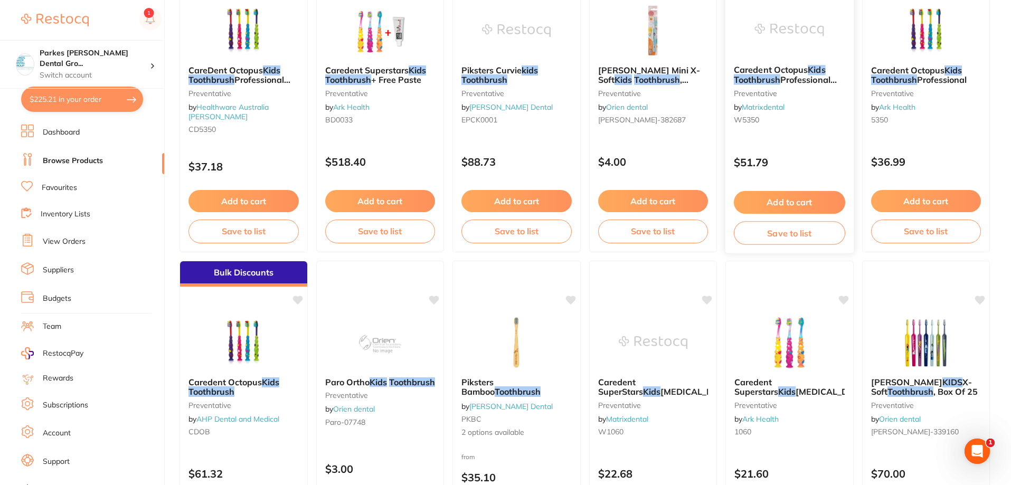 The width and height of the screenshot is (1011, 485). What do you see at coordinates (59, 188) in the screenshot?
I see `a: Favourites` at bounding box center [59, 188].